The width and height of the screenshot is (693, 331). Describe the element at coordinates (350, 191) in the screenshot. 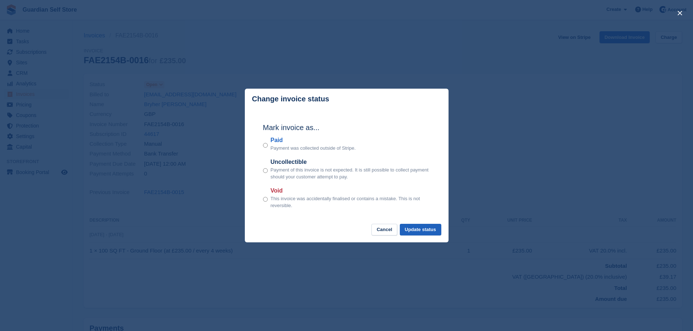

I see `label: Void` at that location.